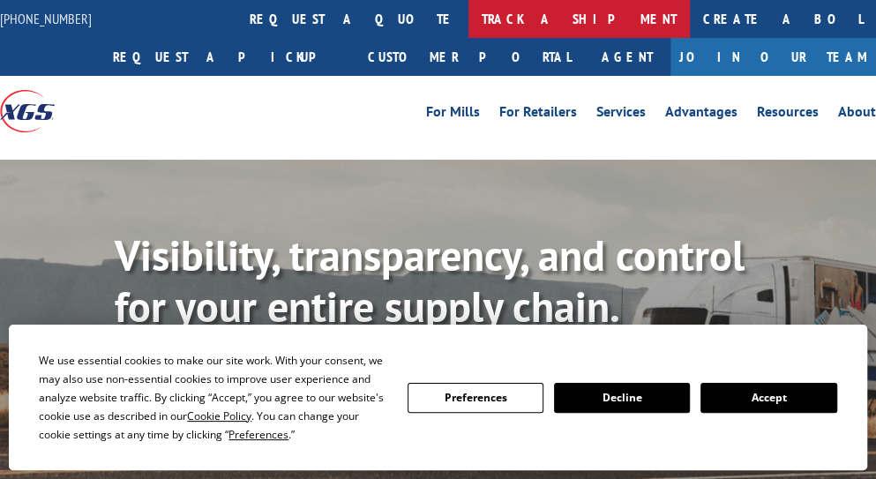  Describe the element at coordinates (773, 56) in the screenshot. I see `a: Join Our Team` at that location.